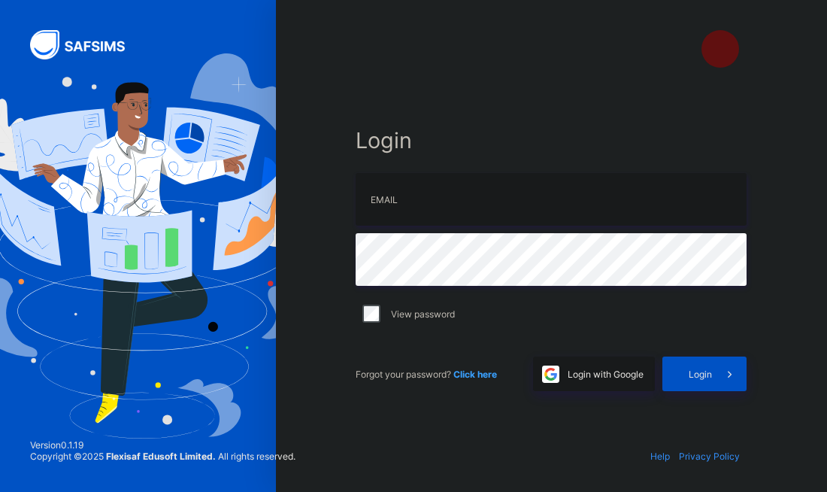 This screenshot has width=827, height=492. What do you see at coordinates (161, 456) in the screenshot?
I see `strong: Flexisaf Edusoft Limited.` at bounding box center [161, 456].